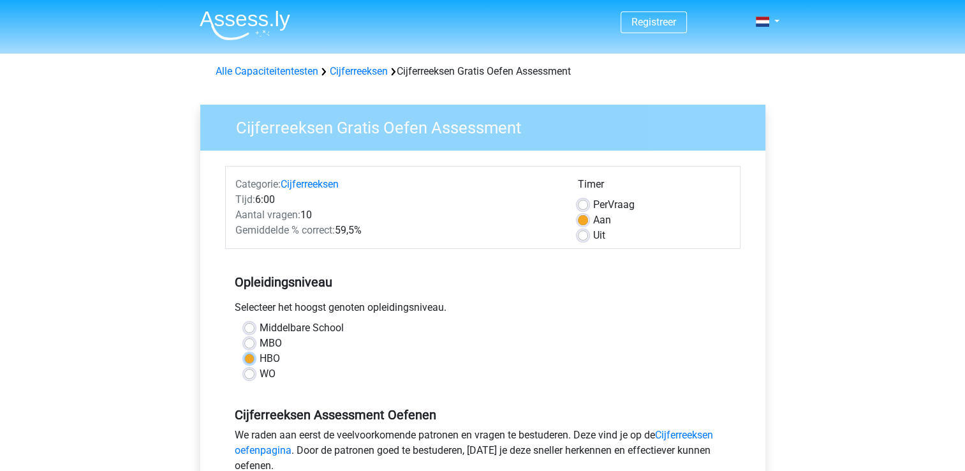  I want to click on div: 59,5%, so click(397, 230).